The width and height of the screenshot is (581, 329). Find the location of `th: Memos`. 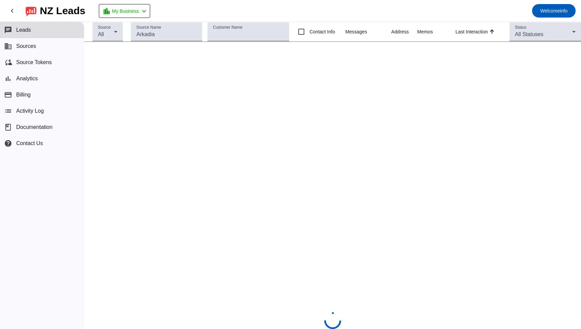

th: Memos is located at coordinates (437, 32).